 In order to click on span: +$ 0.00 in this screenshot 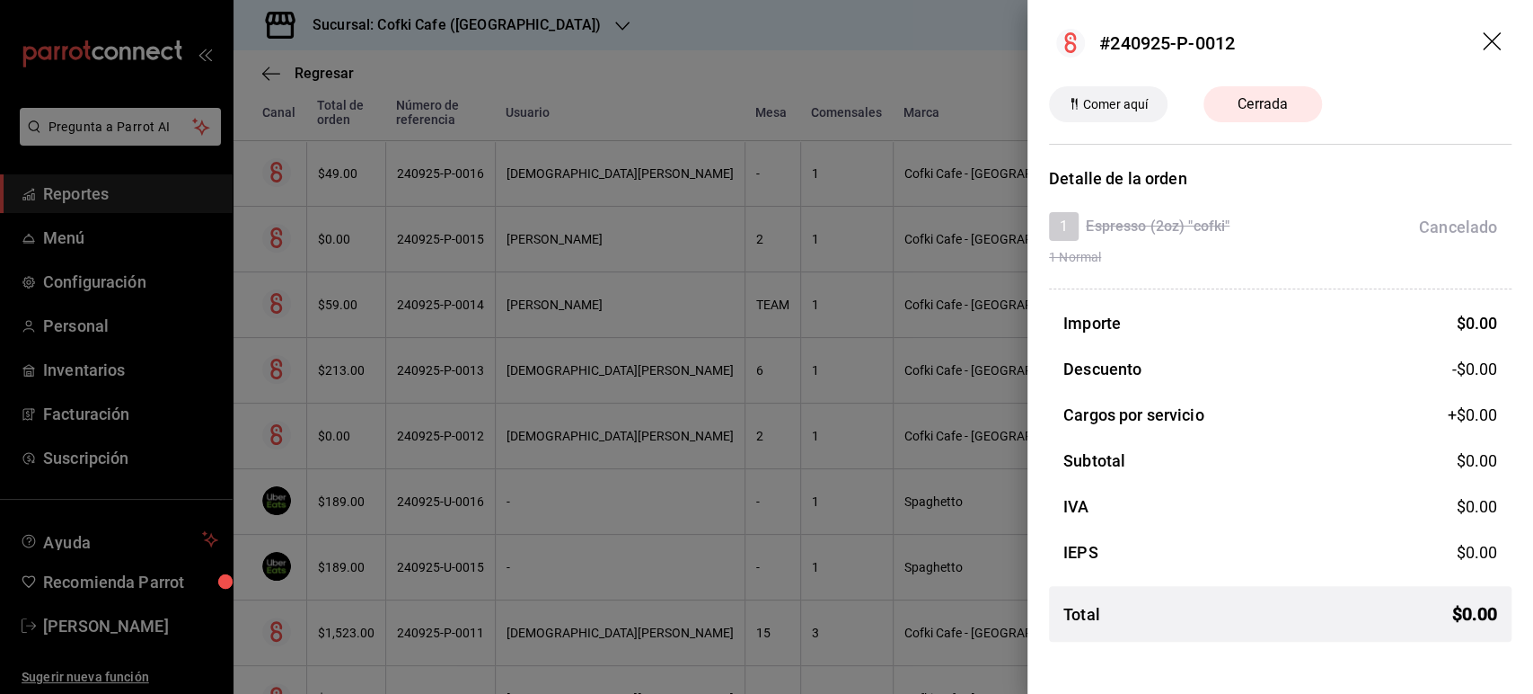, I will do `click(1472, 414)`.